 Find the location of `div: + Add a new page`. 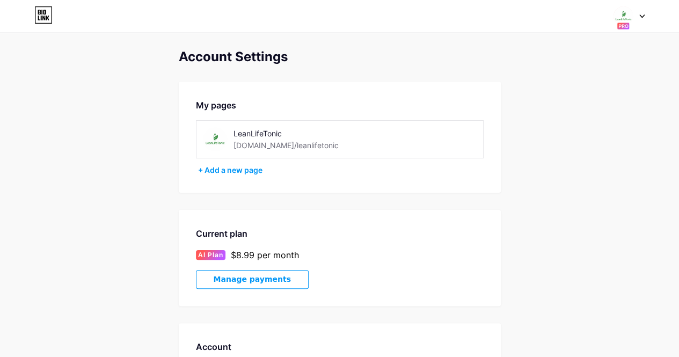

div: + Add a new page is located at coordinates (341, 170).